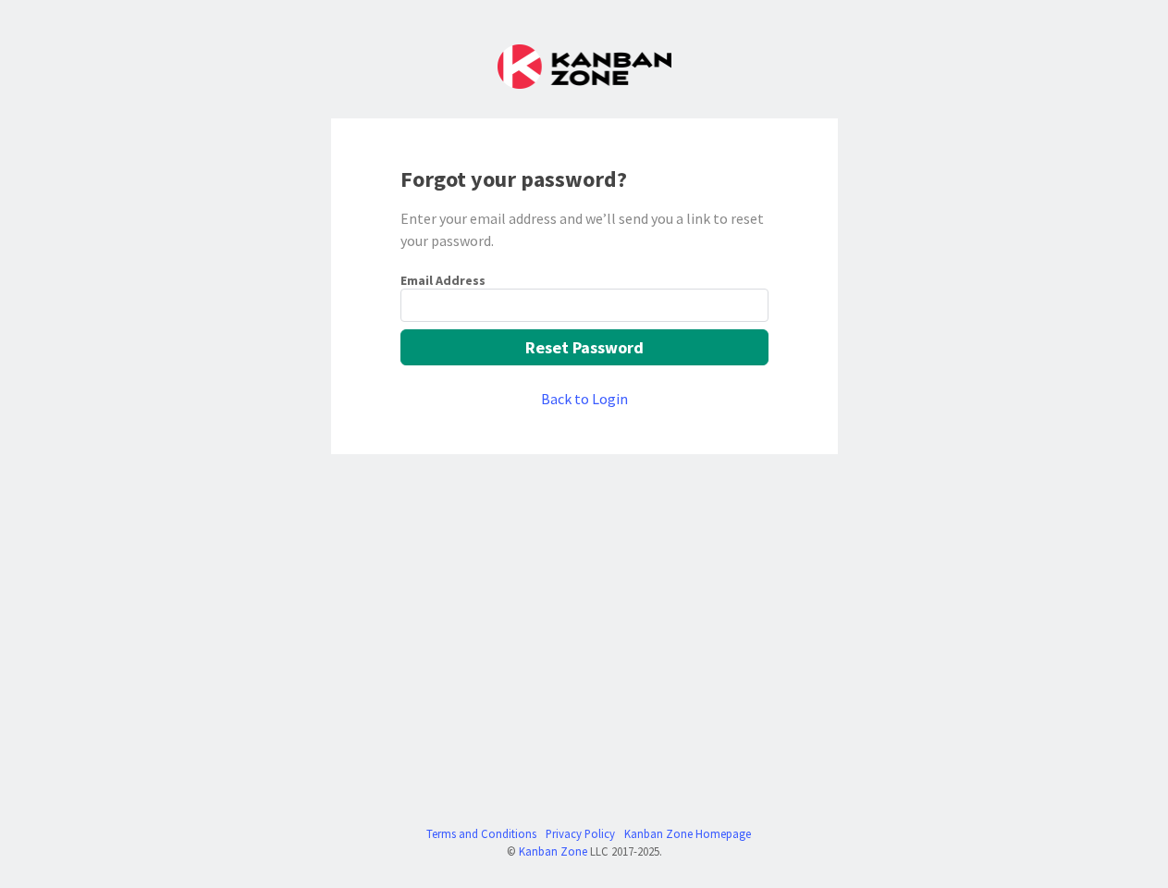 This screenshot has width=1168, height=888. What do you see at coordinates (584, 851) in the screenshot?
I see `div: © LLC 2017- 2025 .` at bounding box center [584, 851].